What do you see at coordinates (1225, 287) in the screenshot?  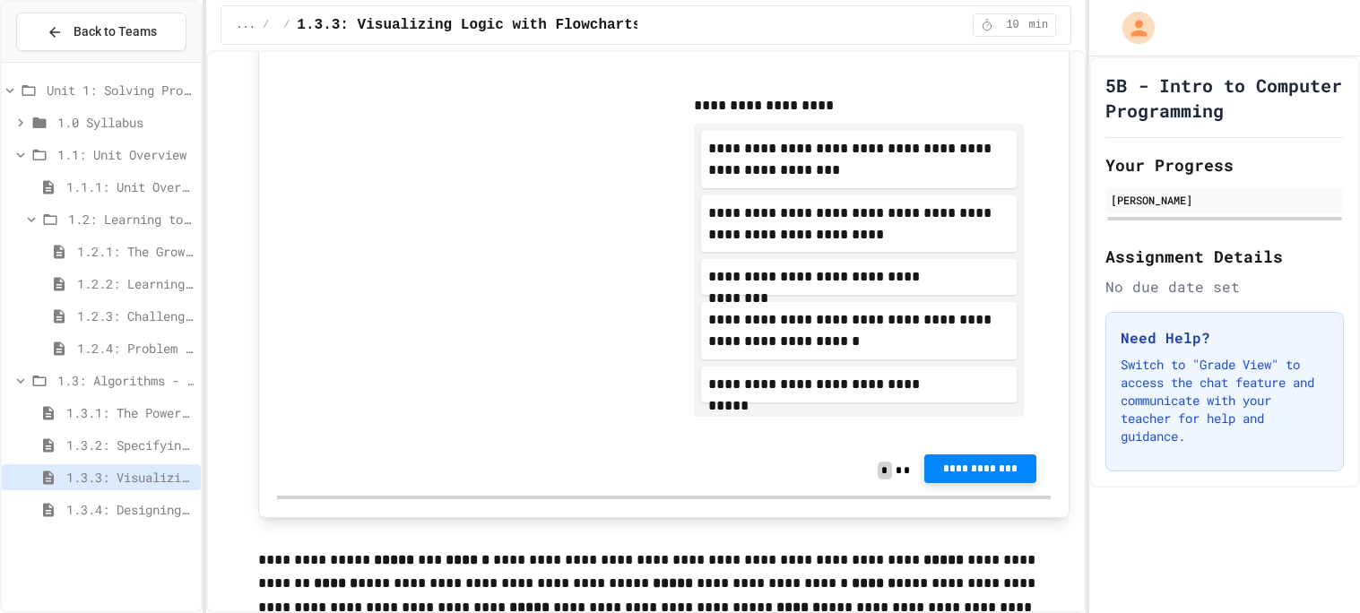 I see `div: No due date set` at bounding box center [1225, 287].